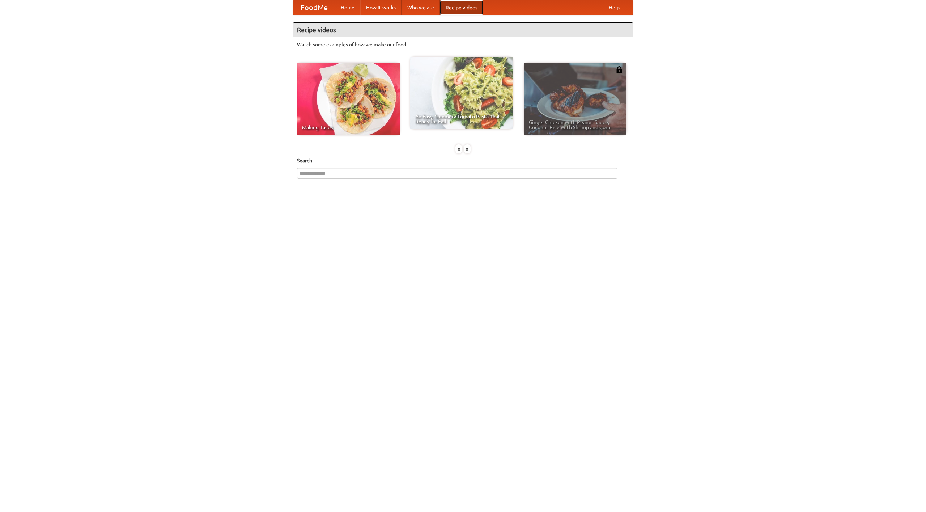  What do you see at coordinates (463, 30) in the screenshot?
I see `h4: Recipe videos` at bounding box center [463, 30].